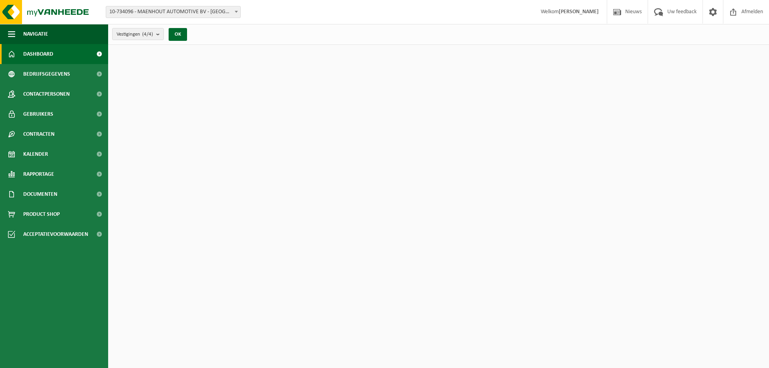  Describe the element at coordinates (134, 34) in the screenshot. I see `span: Vestigingen` at that location.